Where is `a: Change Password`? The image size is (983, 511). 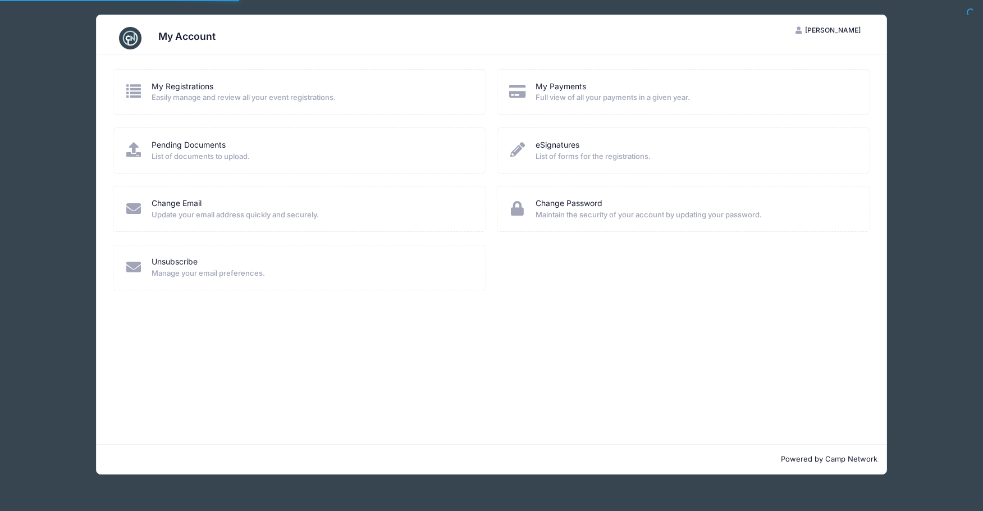 a: Change Password is located at coordinates (569, 203).